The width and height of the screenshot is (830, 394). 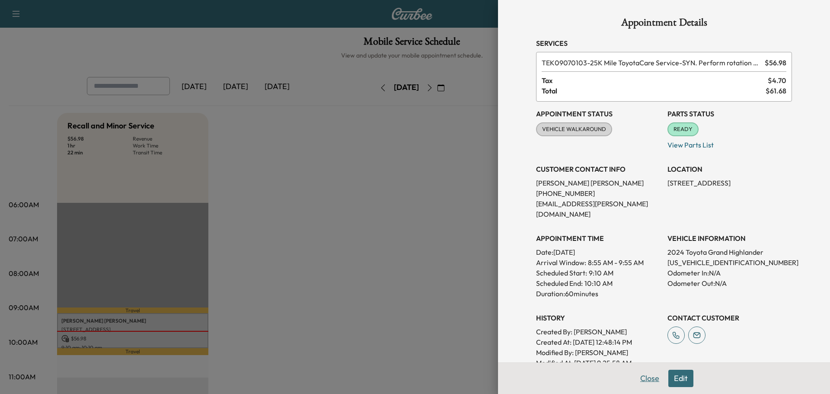 I want to click on h3: LOCATION, so click(x=730, y=169).